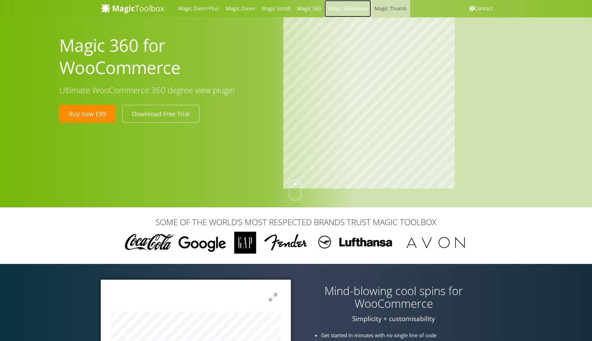 Image resolution: width=592 pixels, height=341 pixels. What do you see at coordinates (296, 243) in the screenshot?
I see `img: Magic Toolbox Customers` at bounding box center [296, 243].